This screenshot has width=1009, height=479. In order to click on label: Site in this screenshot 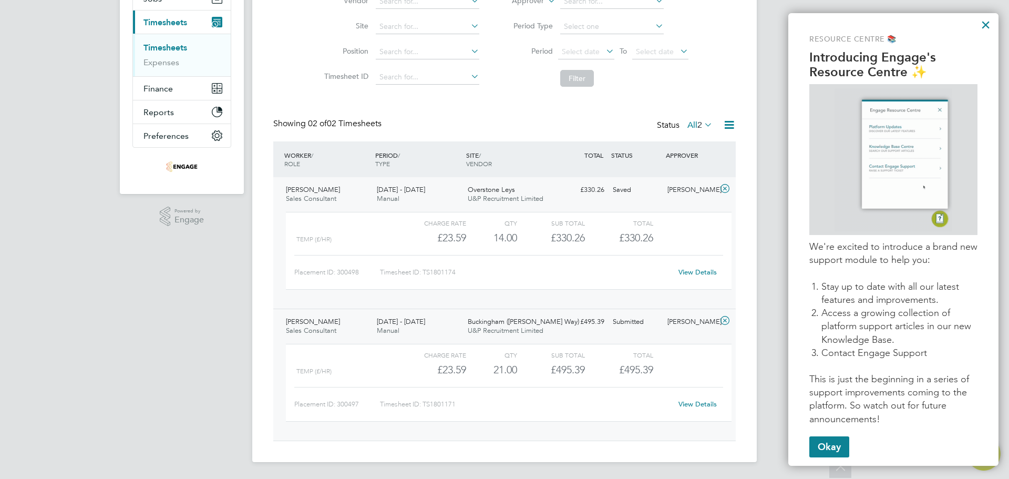, I will do `click(345, 26)`.